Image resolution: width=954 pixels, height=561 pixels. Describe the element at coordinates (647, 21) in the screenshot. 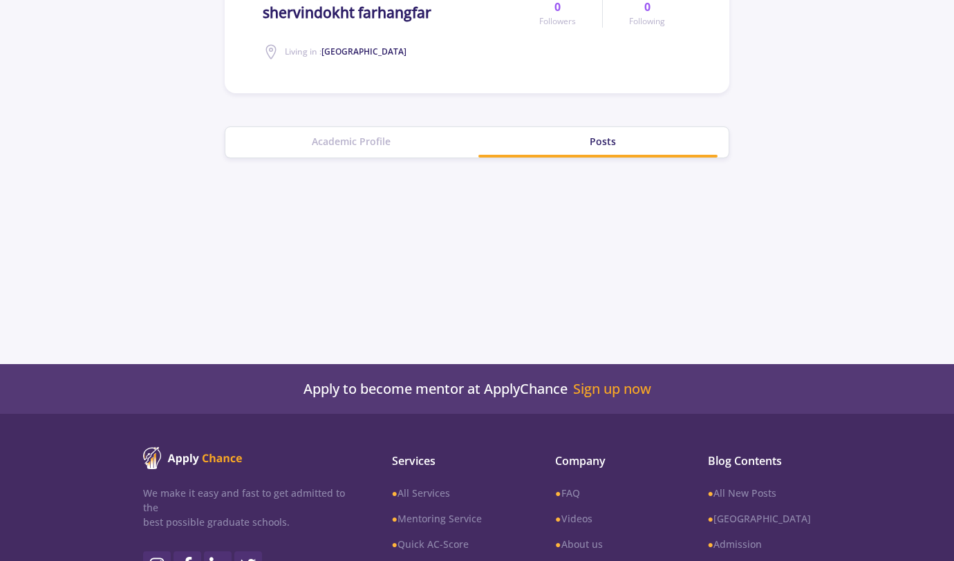

I see `span: Following` at that location.